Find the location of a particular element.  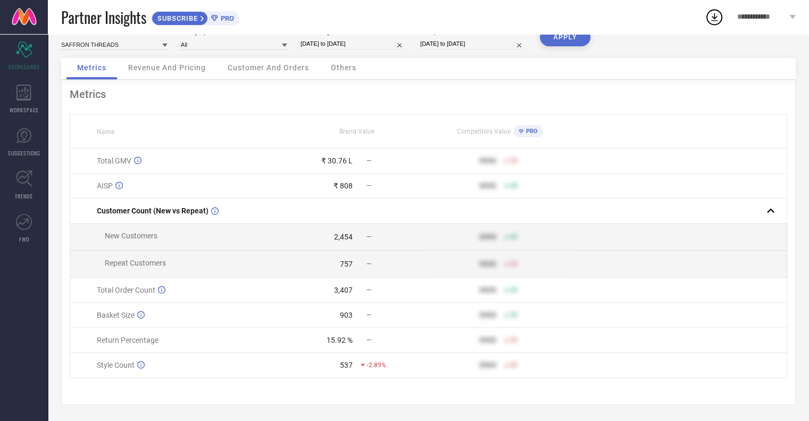

span: Partner Insights is located at coordinates (104, 17).